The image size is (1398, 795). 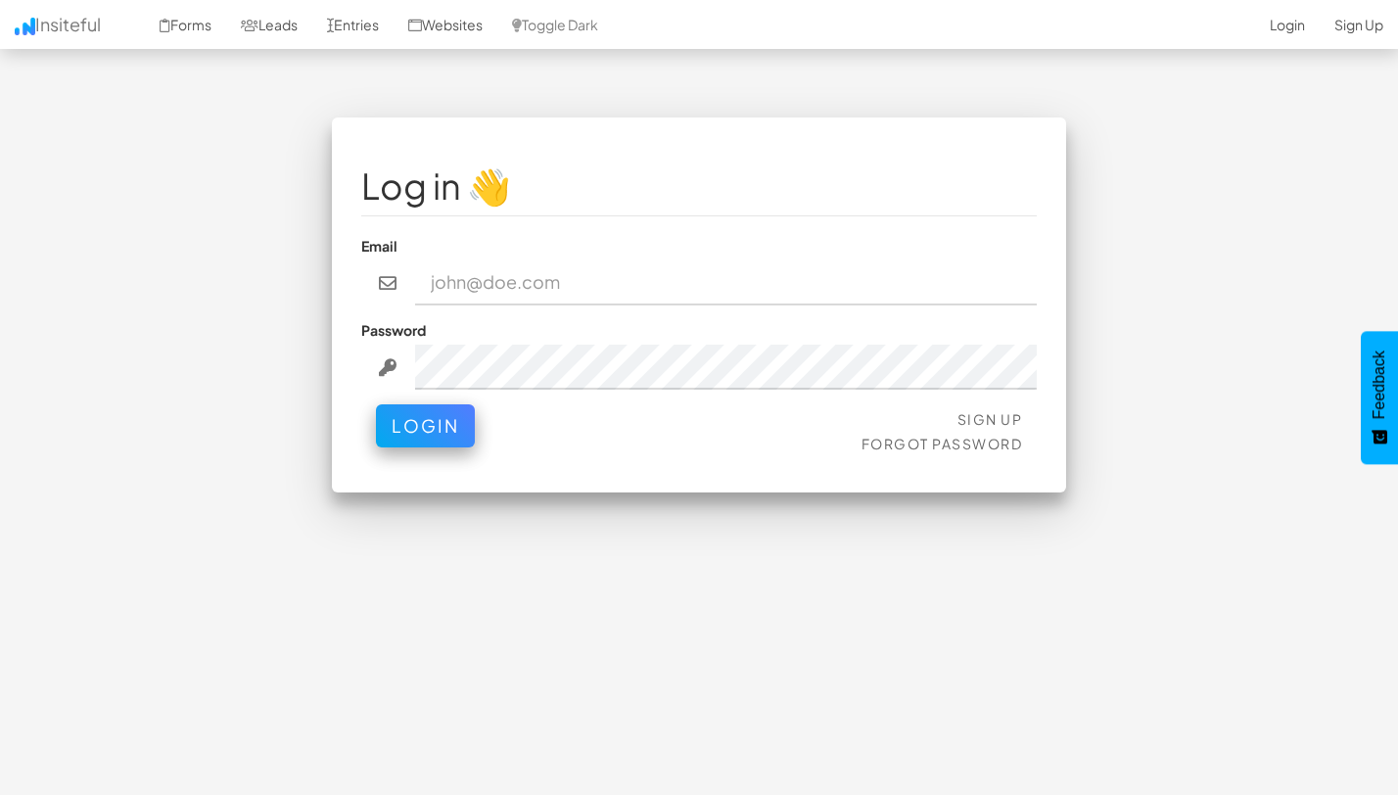 What do you see at coordinates (942, 443) in the screenshot?
I see `a: Forgot Password` at bounding box center [942, 443].